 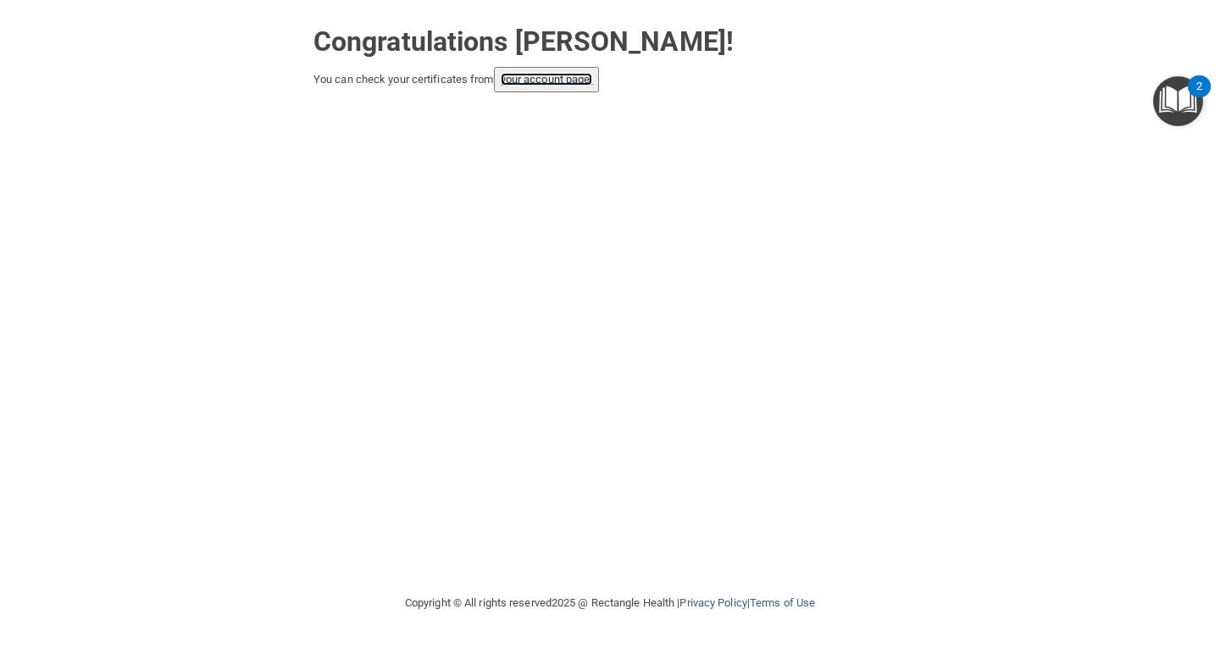 What do you see at coordinates (1198, 97) in the screenshot?
I see `div: 2` at bounding box center [1198, 97].